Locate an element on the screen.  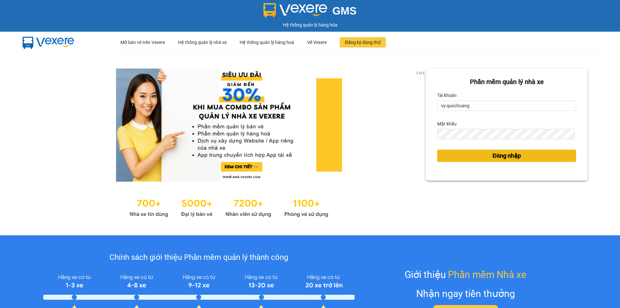
li: slide item 2 is located at coordinates (229, 175).